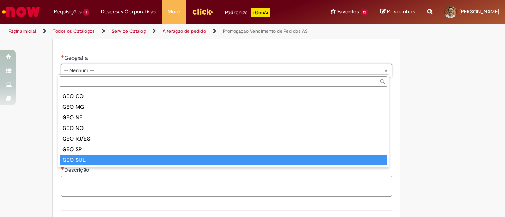  What do you see at coordinates (223, 96) in the screenshot?
I see `div: GEO CO` at bounding box center [223, 96].